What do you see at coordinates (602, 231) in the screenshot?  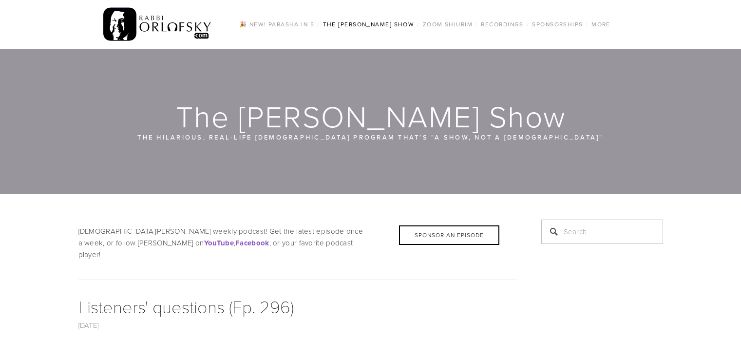 I see `input: Search` at bounding box center [602, 231].